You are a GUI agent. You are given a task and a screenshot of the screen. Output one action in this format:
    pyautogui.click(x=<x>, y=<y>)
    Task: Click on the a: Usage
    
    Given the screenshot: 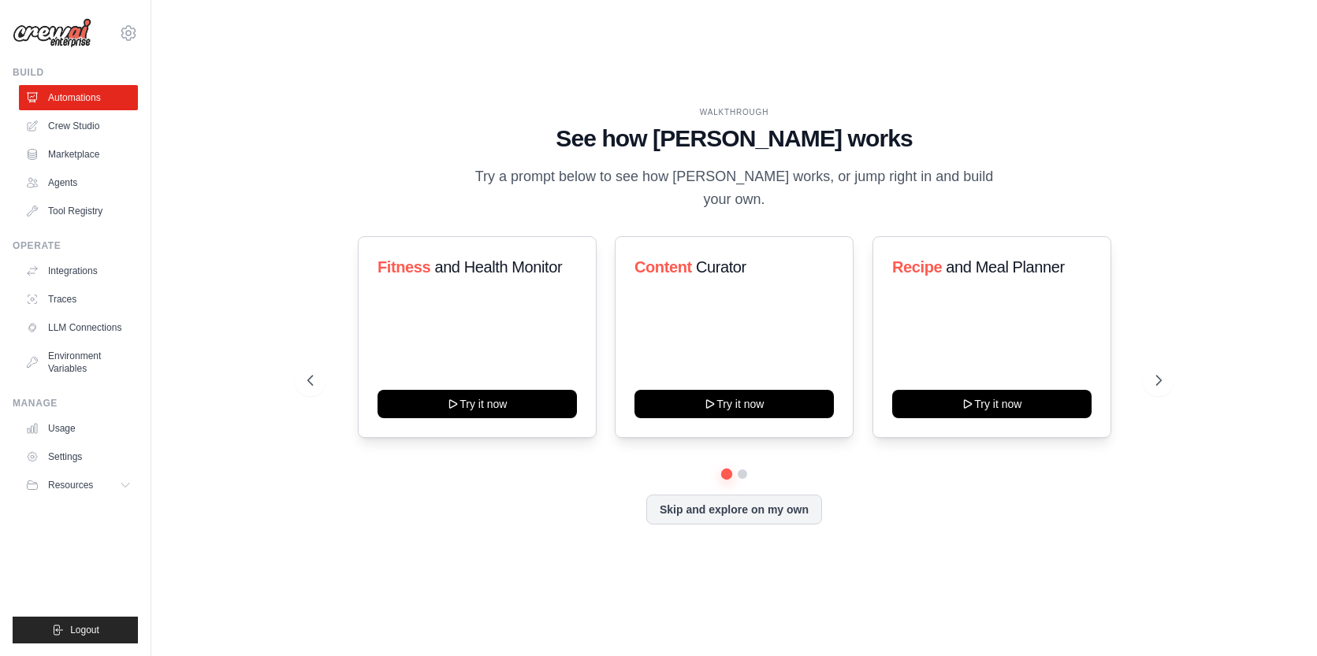 What is the action you would take?
    pyautogui.click(x=78, y=429)
    